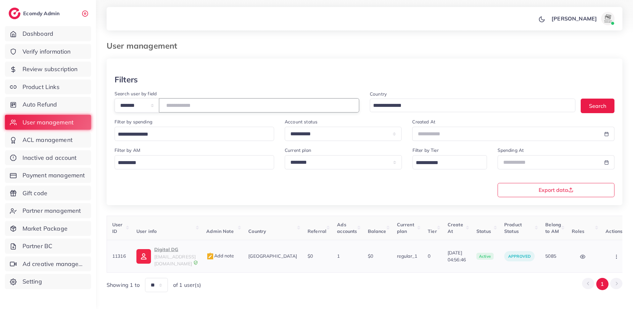  I want to click on span: User management, so click(48, 122).